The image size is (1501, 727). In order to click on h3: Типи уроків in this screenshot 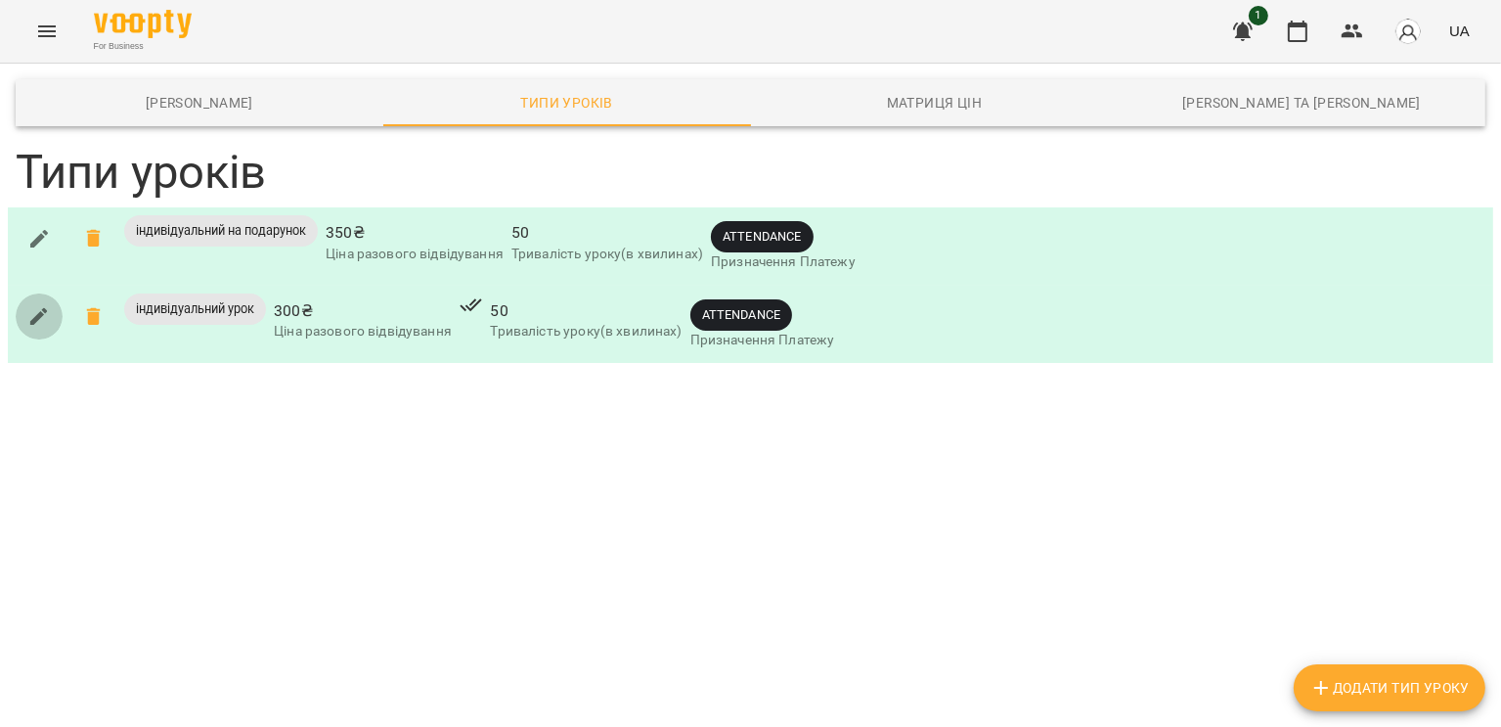, I will do `click(750, 172)`.